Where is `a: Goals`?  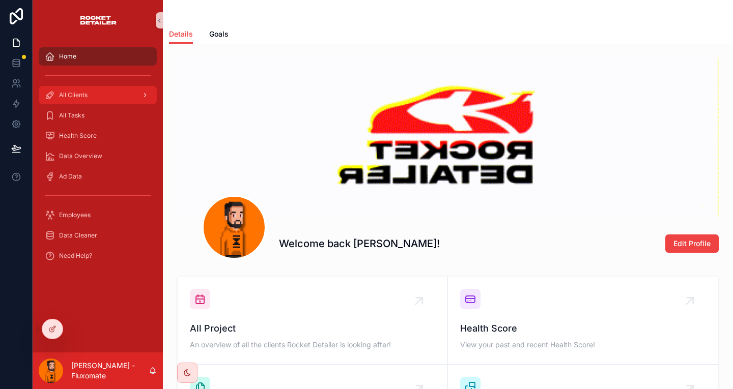 a: Goals is located at coordinates (219, 35).